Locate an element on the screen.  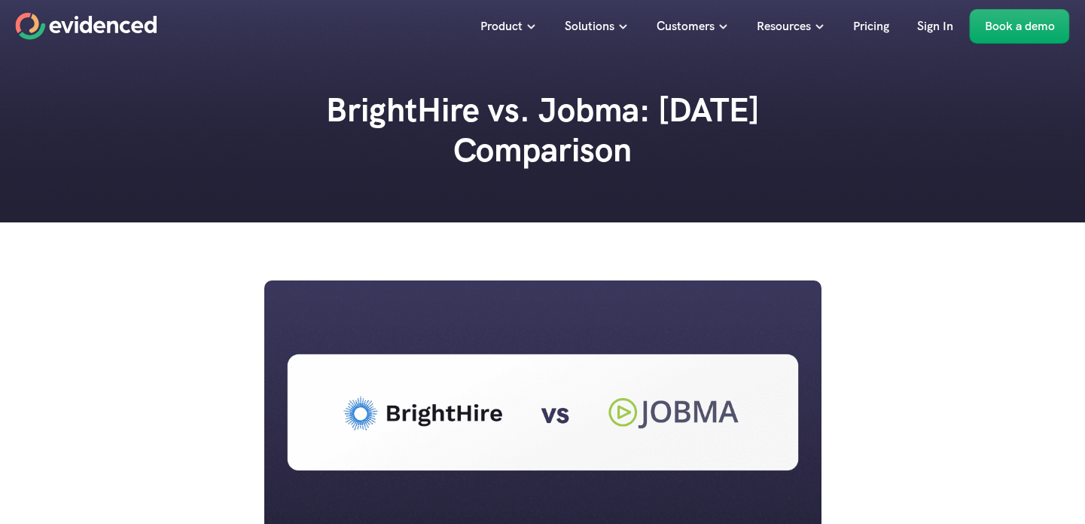
a: Sign In is located at coordinates (936, 26).